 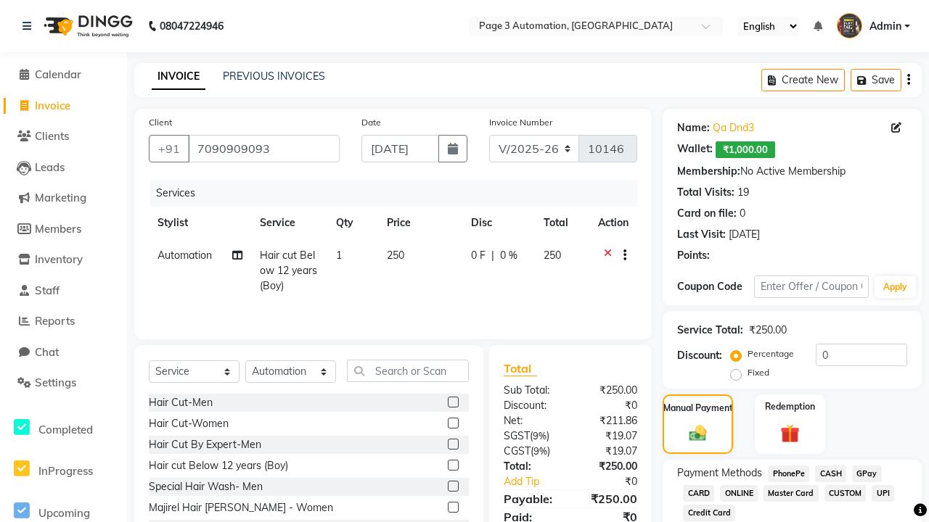 I want to click on span: Automation, so click(x=184, y=255).